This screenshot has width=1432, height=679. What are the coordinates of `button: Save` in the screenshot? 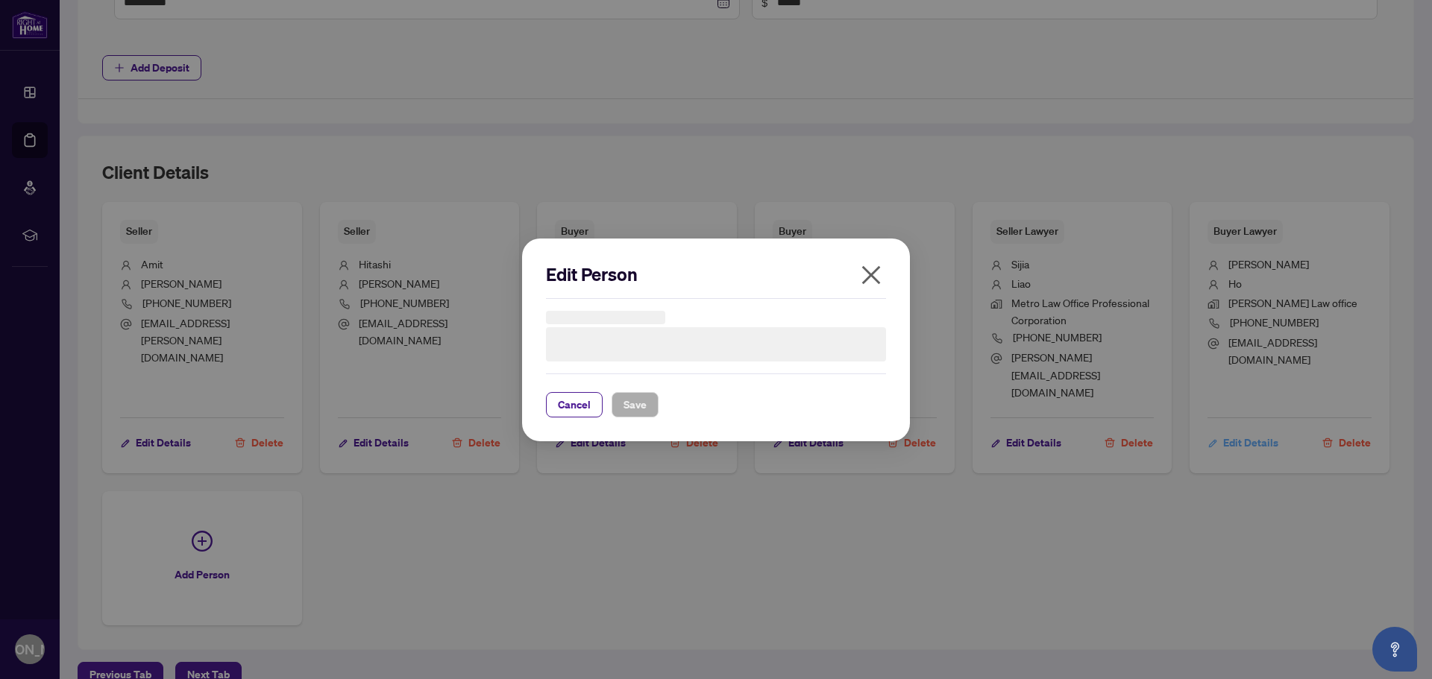 It's located at (635, 405).